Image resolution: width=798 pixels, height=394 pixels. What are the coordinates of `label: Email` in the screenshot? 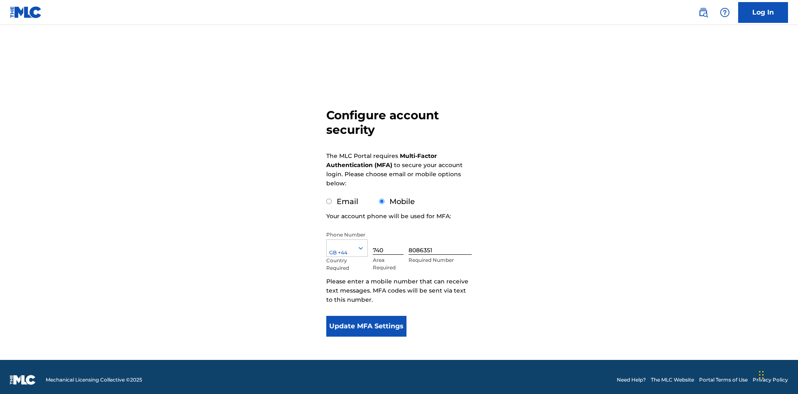 It's located at (347, 202).